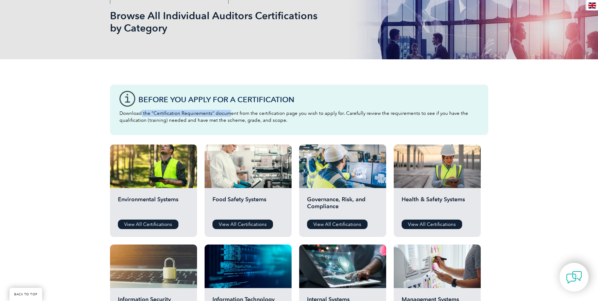 This screenshot has height=301, width=598. I want to click on h1: Browse All Individual Auditors Certifications by Category, so click(231, 22).